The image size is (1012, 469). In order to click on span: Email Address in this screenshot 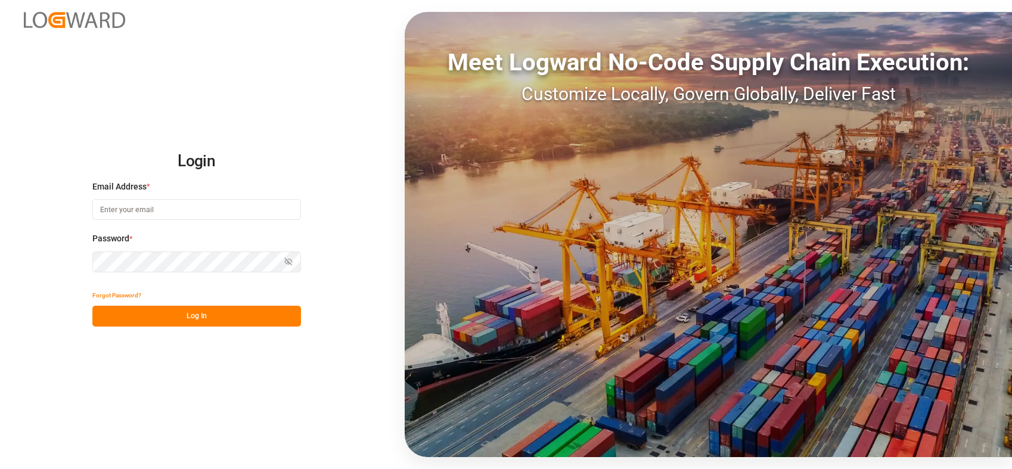, I will do `click(119, 186)`.